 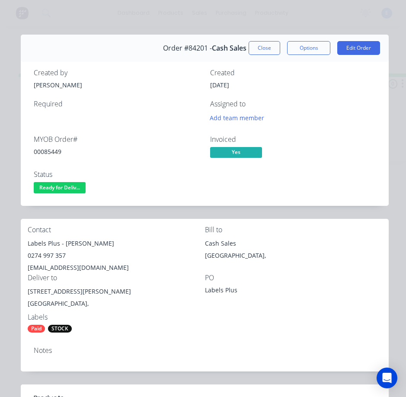 What do you see at coordinates (236, 152) in the screenshot?
I see `span: Yes` at bounding box center [236, 152].